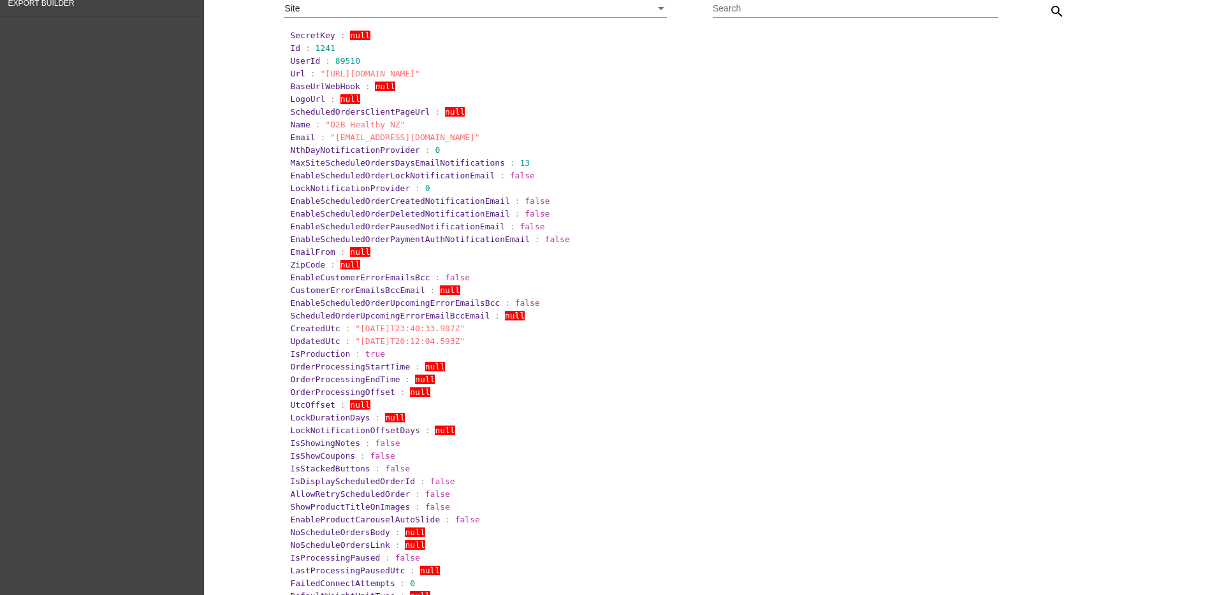 The height and width of the screenshot is (595, 1224). What do you see at coordinates (410, 239) in the screenshot?
I see `span: EnableScheduledOrderPaymentAuthNotificationEmail` at bounding box center [410, 239].